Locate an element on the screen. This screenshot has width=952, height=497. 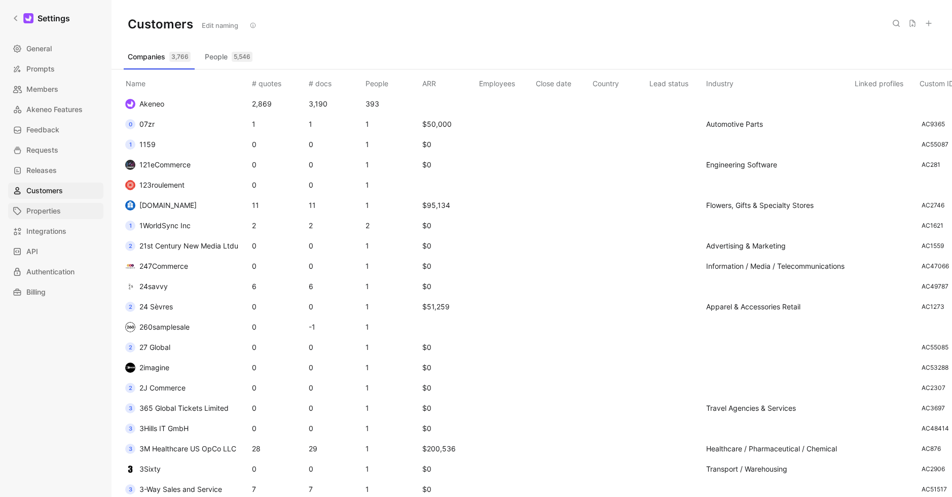
td: Transport / Warehousing is located at coordinates (778, 469).